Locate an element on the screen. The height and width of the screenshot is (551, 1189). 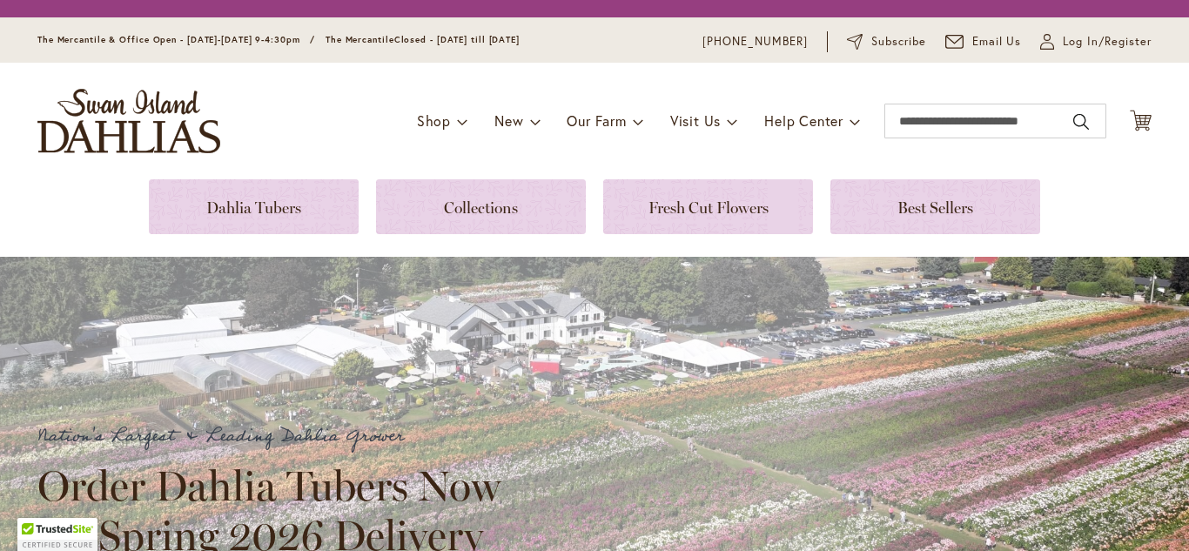
span: Help Center is located at coordinates (804, 120).